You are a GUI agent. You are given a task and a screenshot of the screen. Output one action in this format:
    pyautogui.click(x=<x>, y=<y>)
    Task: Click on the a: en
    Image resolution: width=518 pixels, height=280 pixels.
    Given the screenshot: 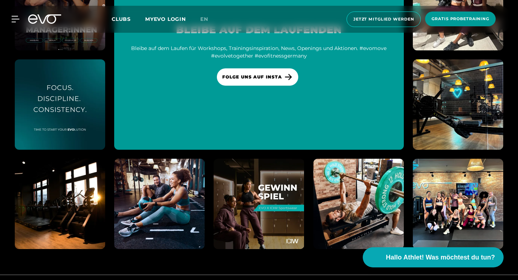 What is the action you would take?
    pyautogui.click(x=209, y=19)
    